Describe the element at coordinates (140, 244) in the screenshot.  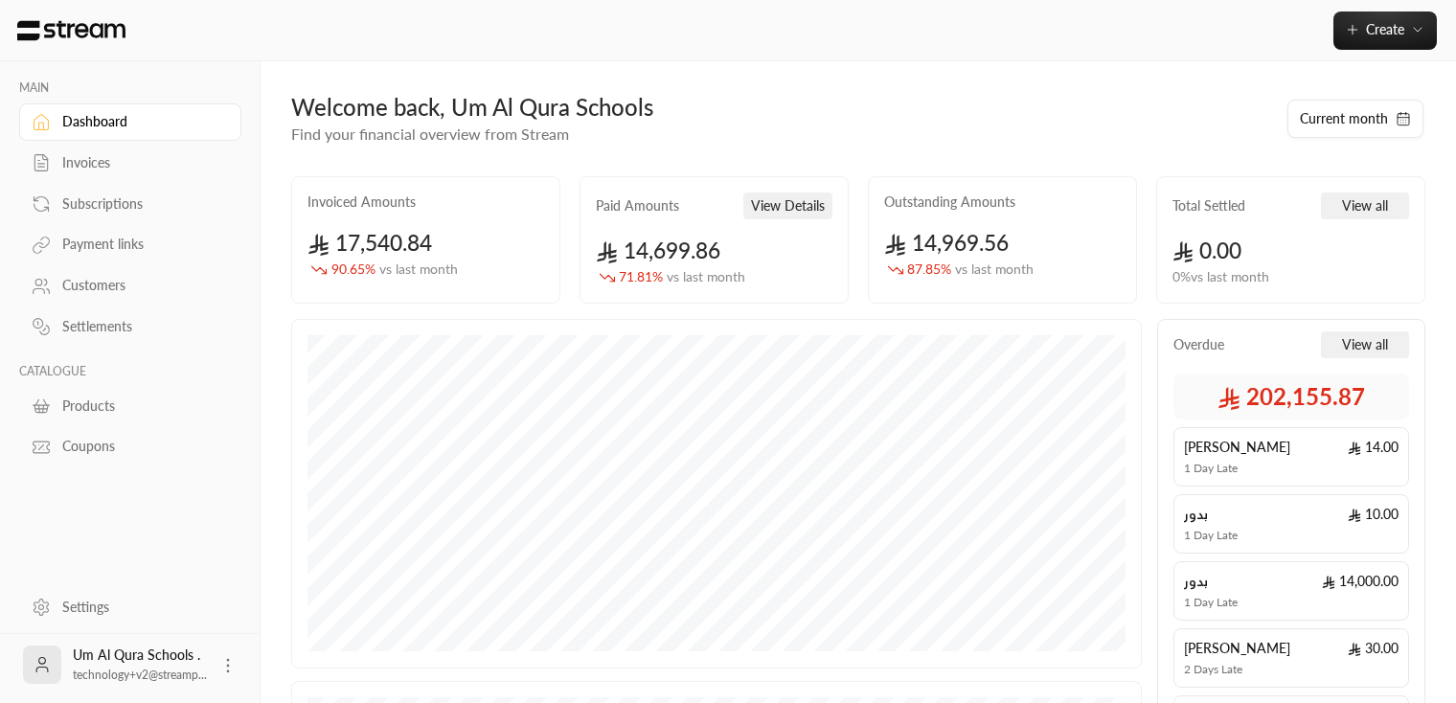
I see `div: Payment links` at that location.